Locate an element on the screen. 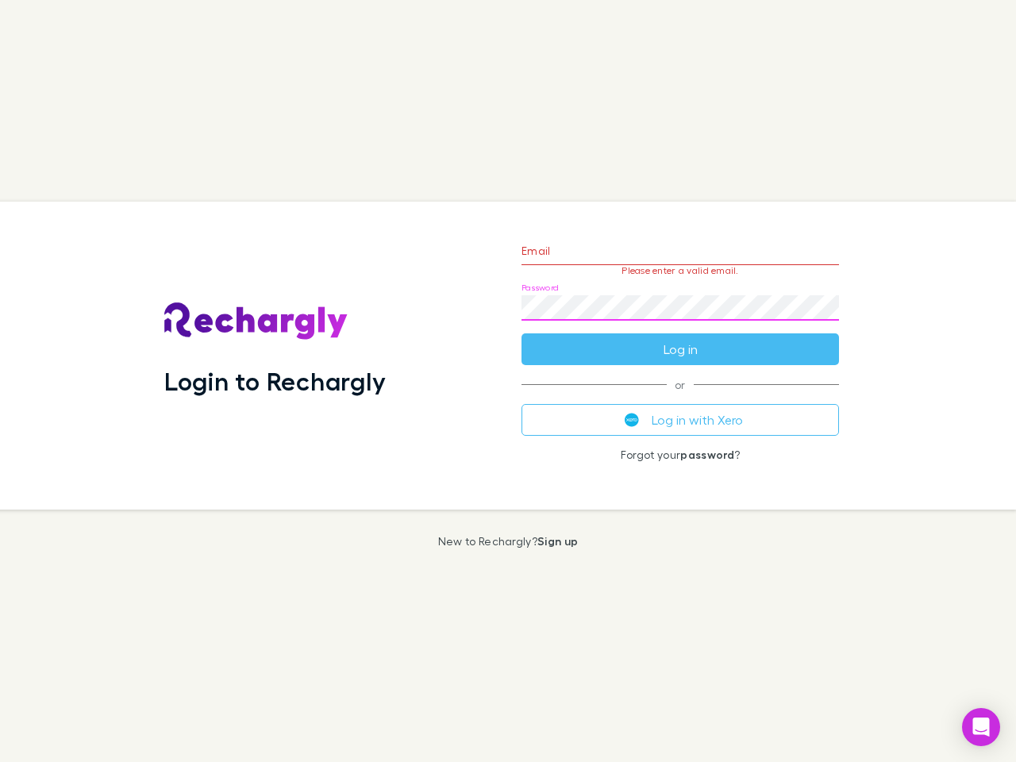  p: Forgot your ? is located at coordinates (680, 455).